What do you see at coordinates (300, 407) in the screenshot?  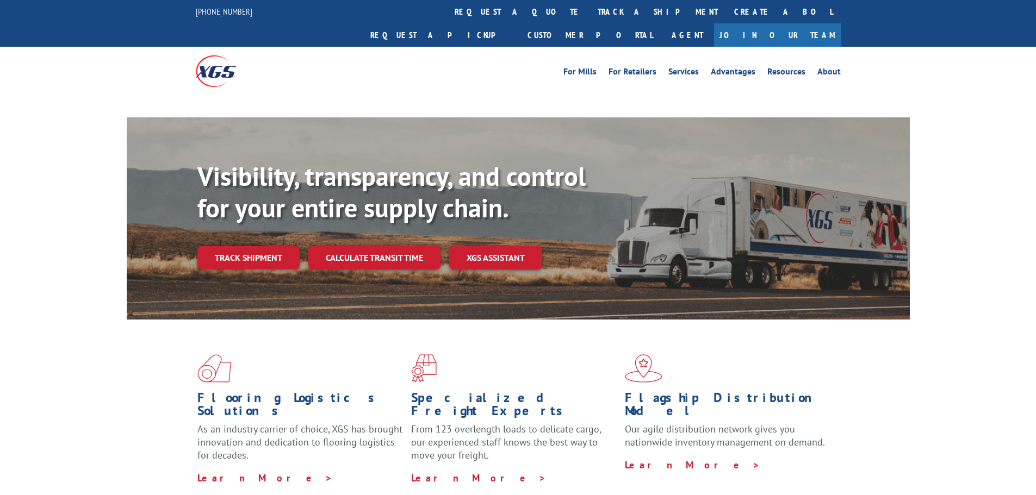 I see `h1: Flooring Logistics Solutions` at bounding box center [300, 407].